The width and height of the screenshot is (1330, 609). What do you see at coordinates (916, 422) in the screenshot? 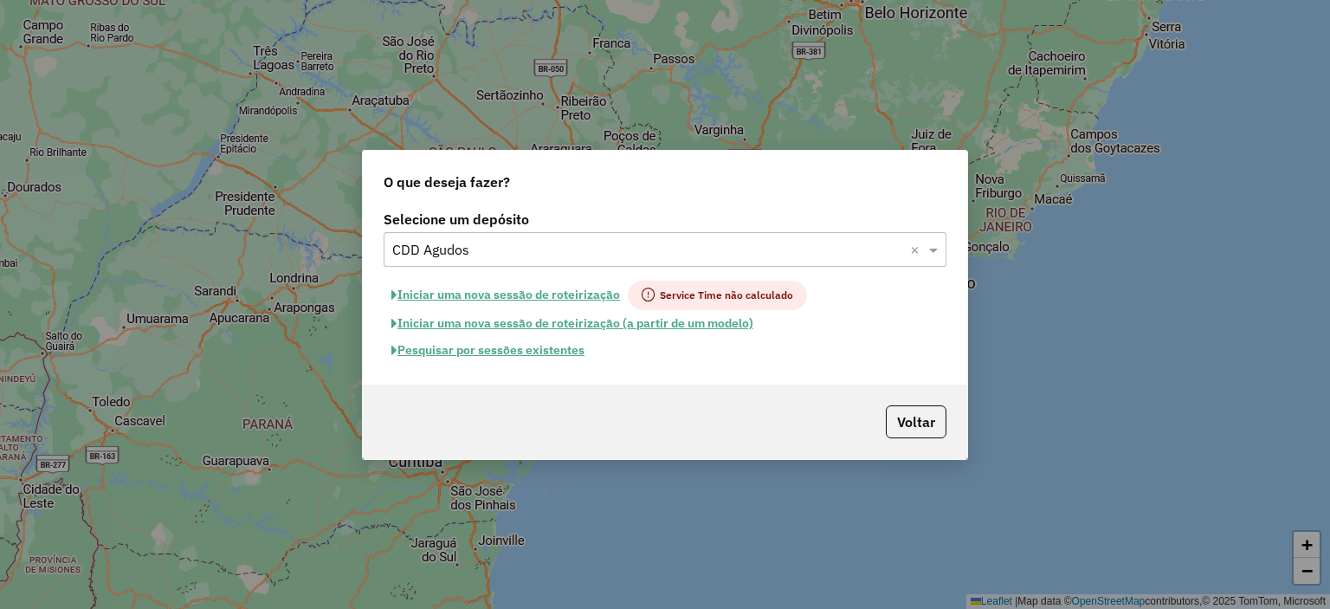
I see `button: Voltar` at bounding box center [916, 422].